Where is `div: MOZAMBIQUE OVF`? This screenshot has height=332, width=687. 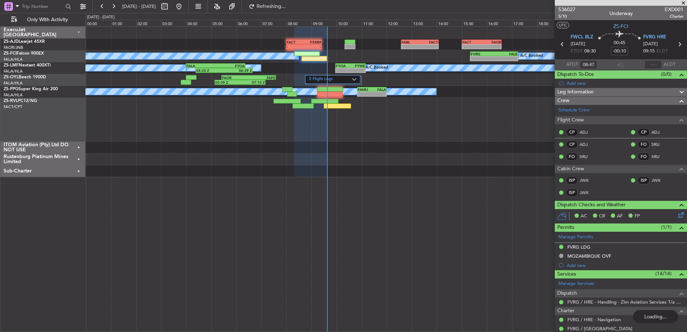
div: MOZAMBIQUE OVF is located at coordinates (590, 256).